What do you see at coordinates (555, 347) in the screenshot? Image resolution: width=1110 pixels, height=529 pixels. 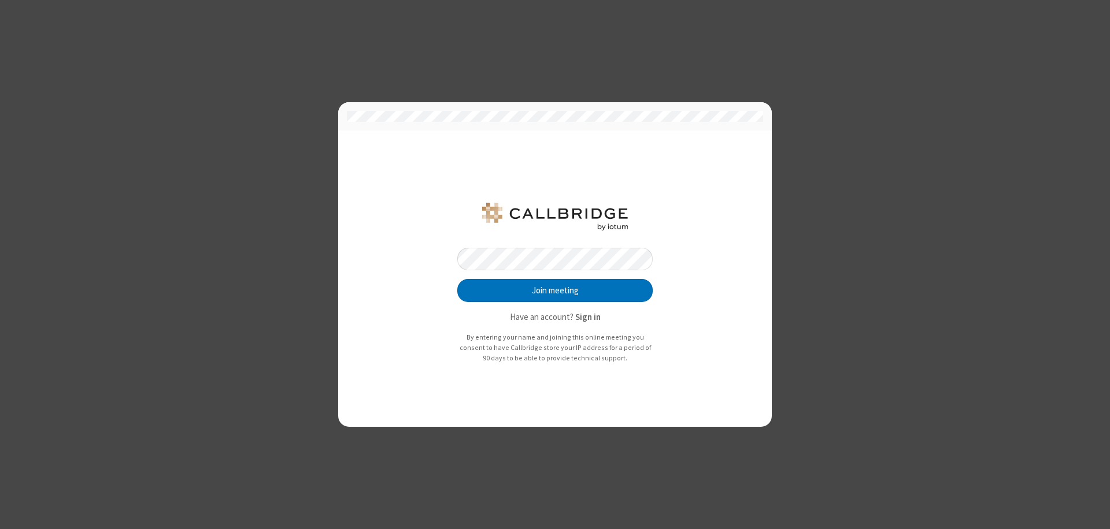 I see `p: By entering your name and joining this online meeting you consent to have Callbridge store your I...` at bounding box center [555, 347].